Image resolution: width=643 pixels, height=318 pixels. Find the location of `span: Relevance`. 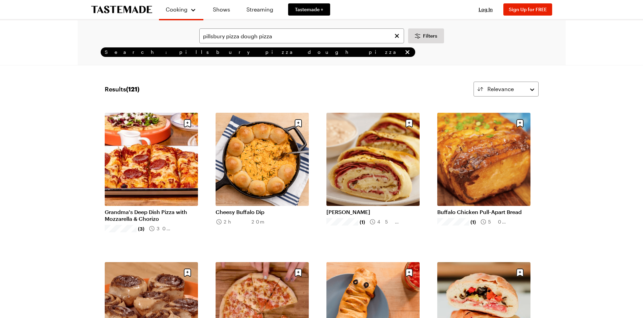

span: Relevance is located at coordinates (501, 89).